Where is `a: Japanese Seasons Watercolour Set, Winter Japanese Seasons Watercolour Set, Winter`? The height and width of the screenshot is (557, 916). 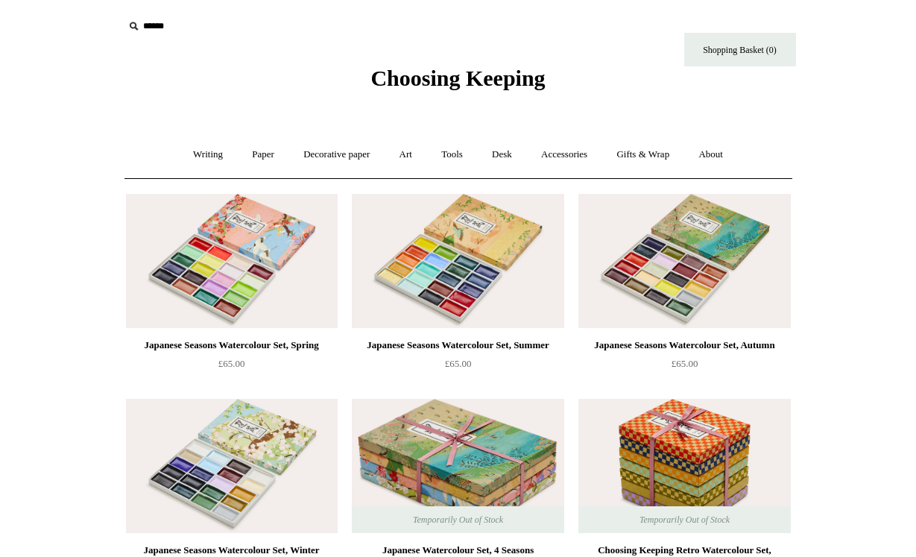 a: Japanese Seasons Watercolour Set, Winter Japanese Seasons Watercolour Set, Winter is located at coordinates (232, 466).